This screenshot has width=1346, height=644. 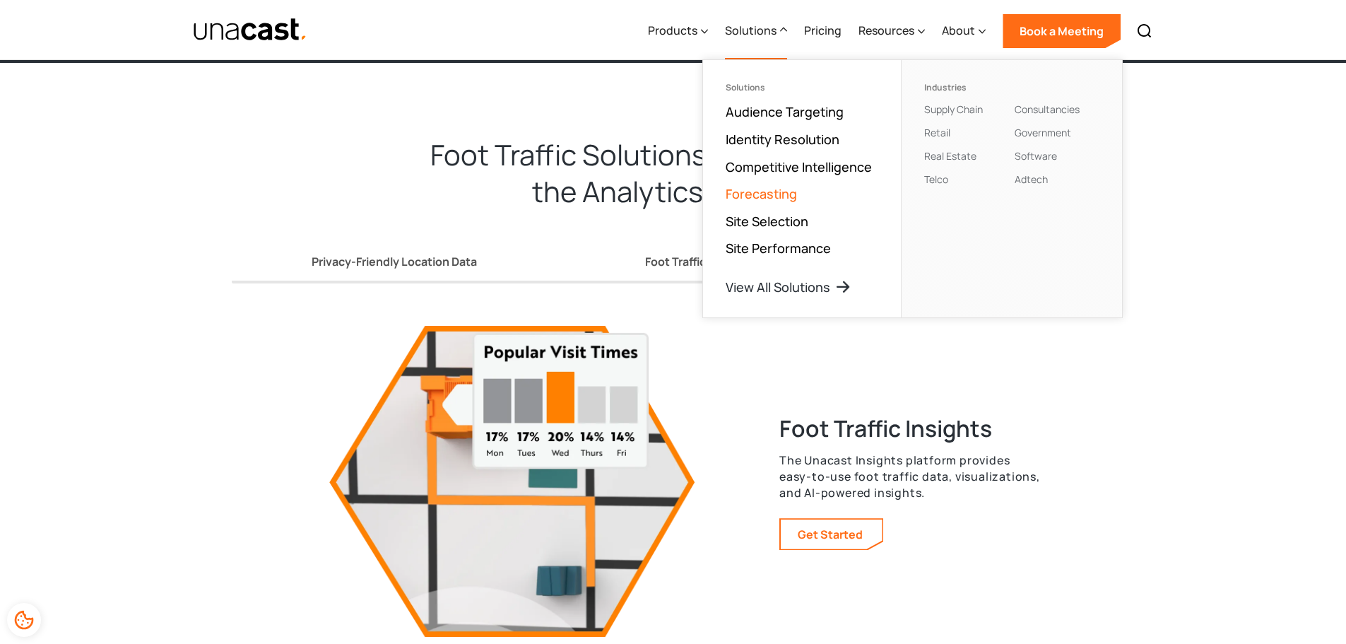 I want to click on div: Cookie Preferences, so click(x=24, y=620).